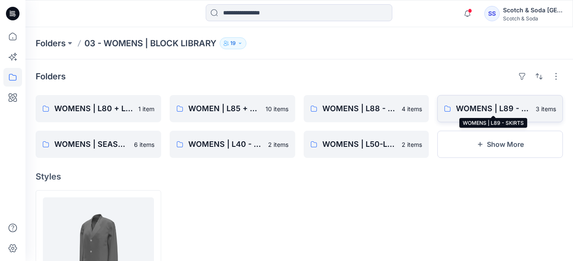 The width and height of the screenshot is (573, 261). I want to click on p: 4 items, so click(412, 109).